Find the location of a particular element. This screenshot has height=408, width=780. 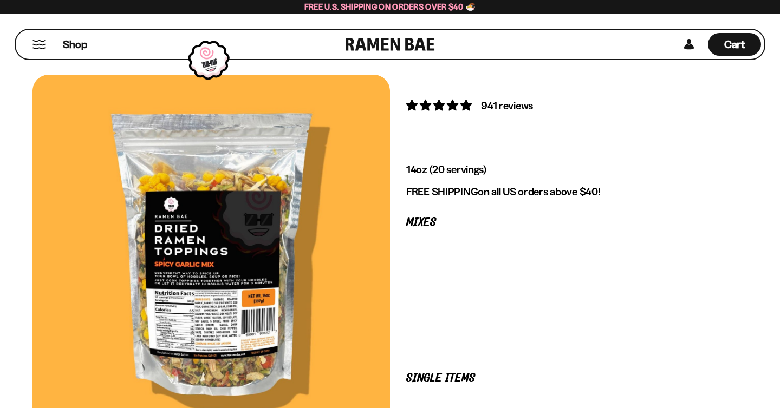

p: Single Items is located at coordinates (569, 379).